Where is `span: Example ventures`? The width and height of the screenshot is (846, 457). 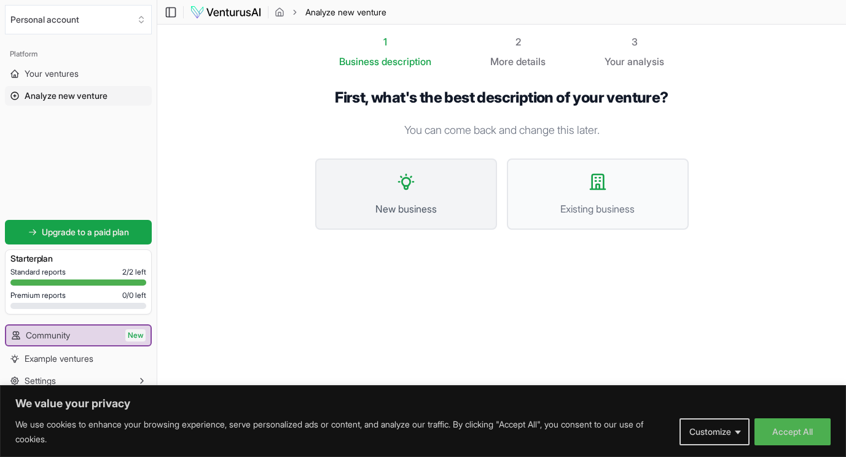 span: Example ventures is located at coordinates (59, 359).